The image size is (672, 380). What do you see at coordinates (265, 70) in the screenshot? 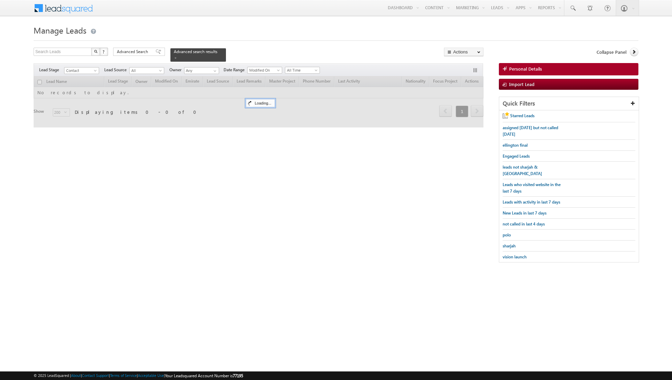
I see `a: Modified On` at bounding box center [265, 70].